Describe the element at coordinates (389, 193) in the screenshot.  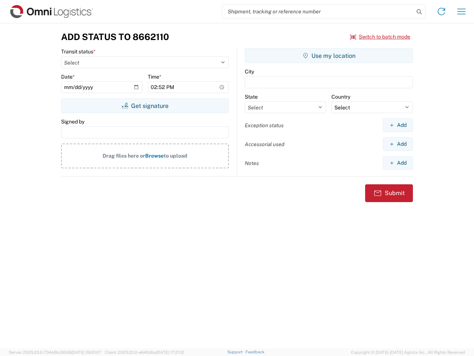
I see `button: Submit` at that location.